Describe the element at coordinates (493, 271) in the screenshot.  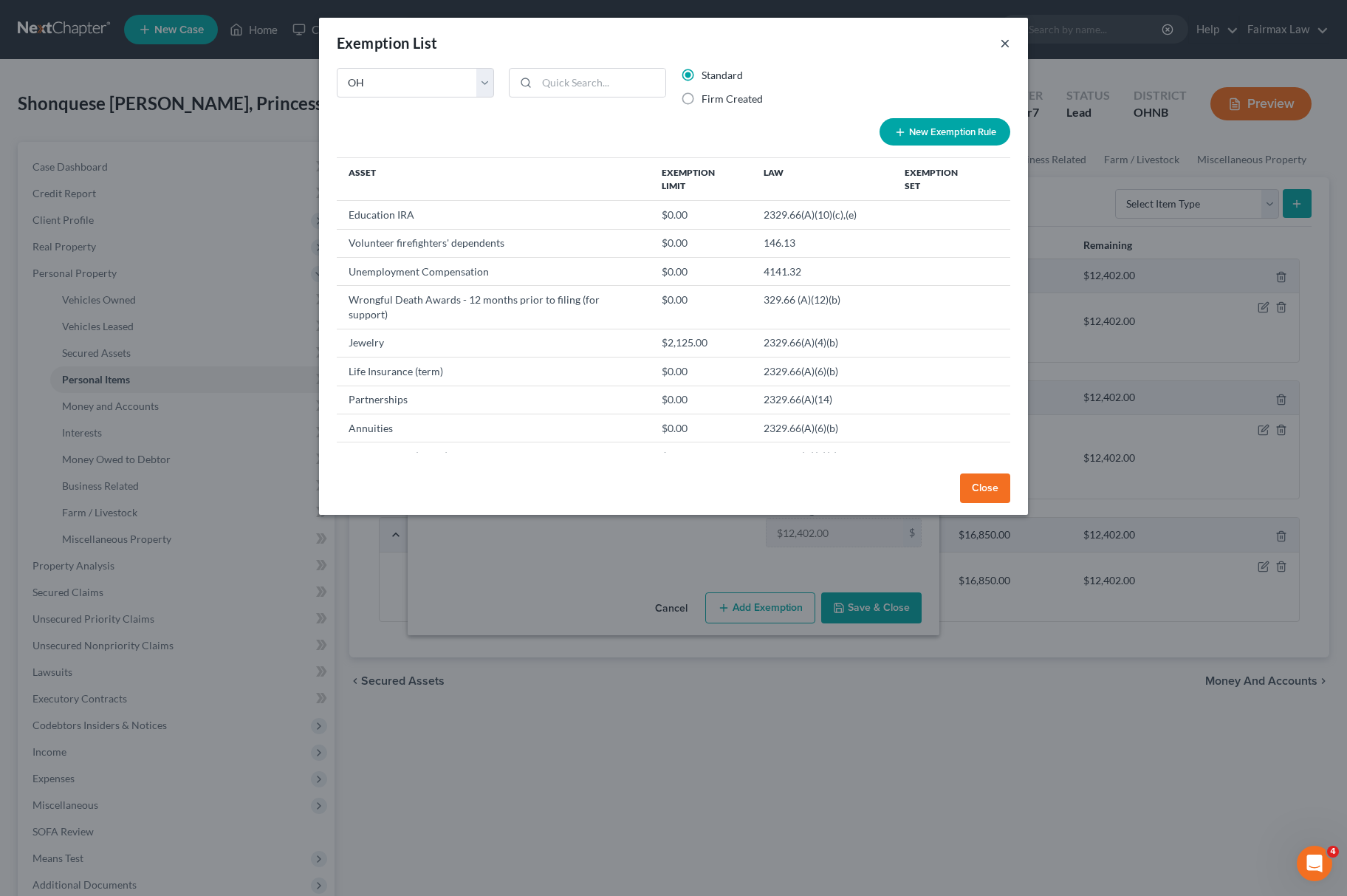
I see `td: Unemployment Compensation` at that location.